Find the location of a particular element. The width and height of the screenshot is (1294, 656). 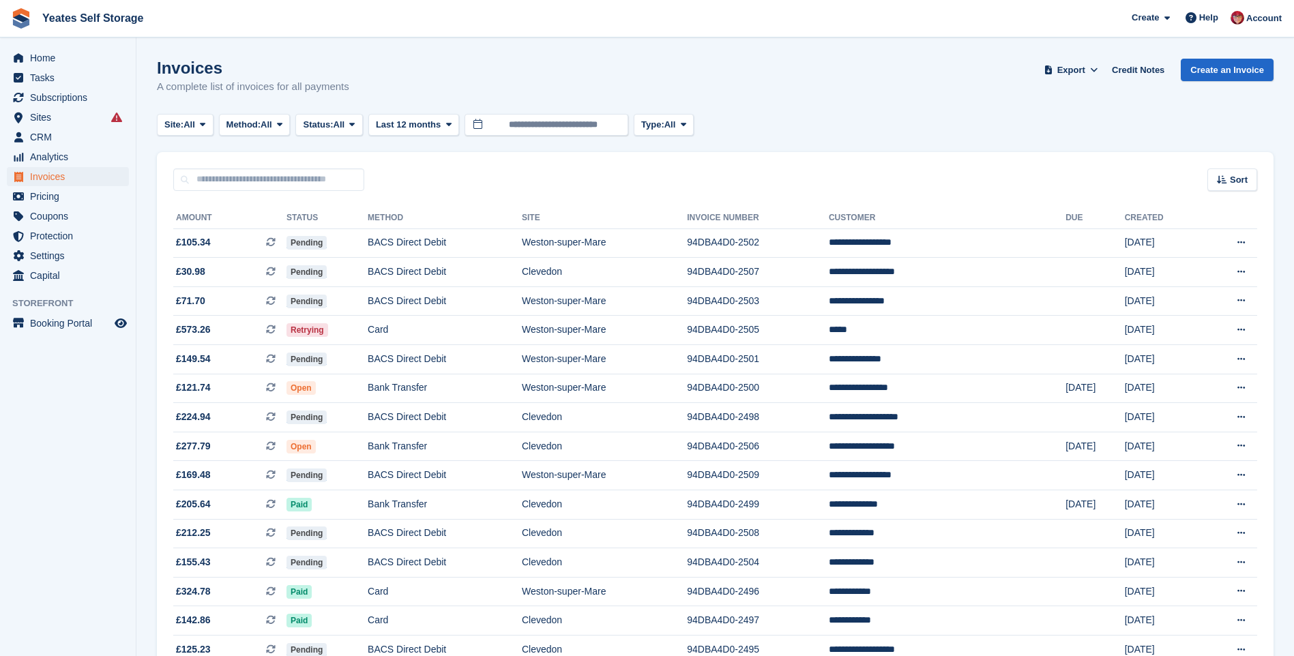

span: Coupons is located at coordinates (71, 216).